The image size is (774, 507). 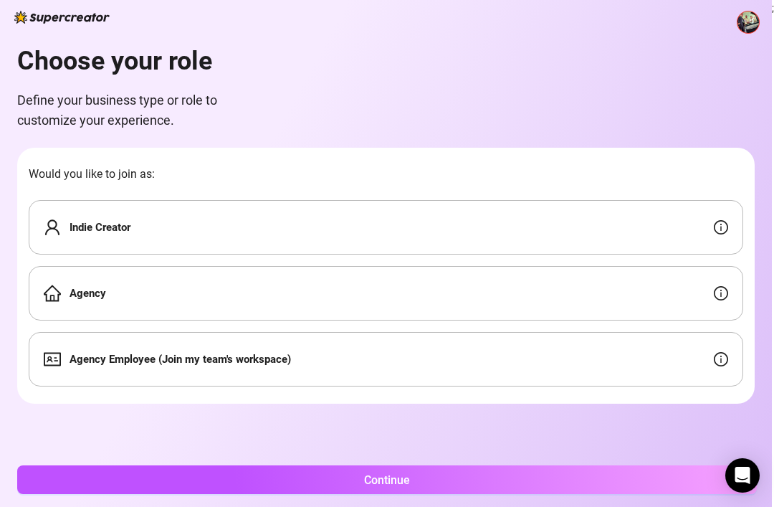 What do you see at coordinates (180, 359) in the screenshot?
I see `strong: Agency Employee (Join my team's workspace)` at bounding box center [180, 359].